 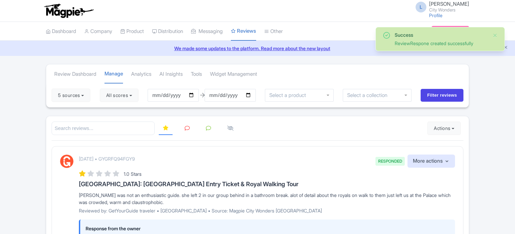 What do you see at coordinates (132, 31) in the screenshot?
I see `a: Product` at bounding box center [132, 31].